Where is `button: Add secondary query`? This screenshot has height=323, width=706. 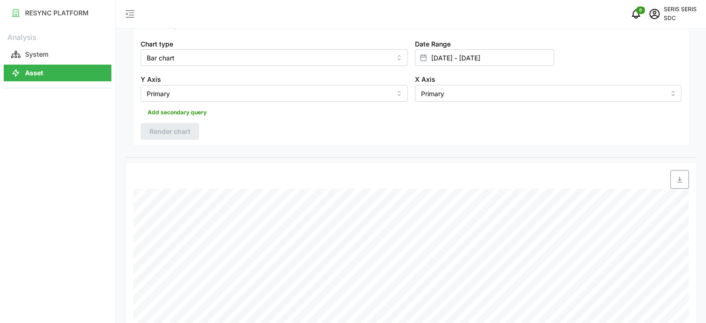 button: Add secondary query is located at coordinates (177, 112).